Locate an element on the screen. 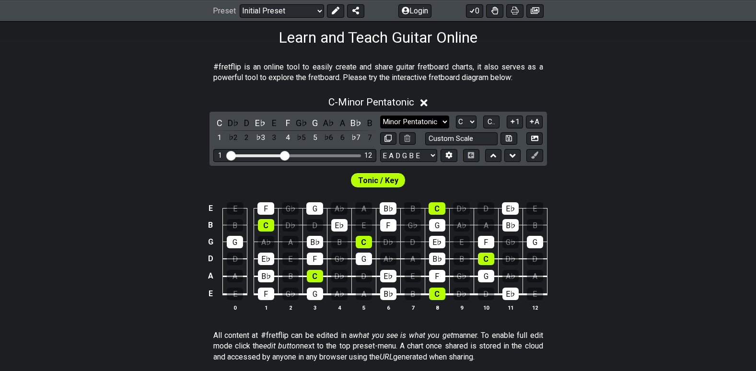  button: 0 is located at coordinates (475, 11).